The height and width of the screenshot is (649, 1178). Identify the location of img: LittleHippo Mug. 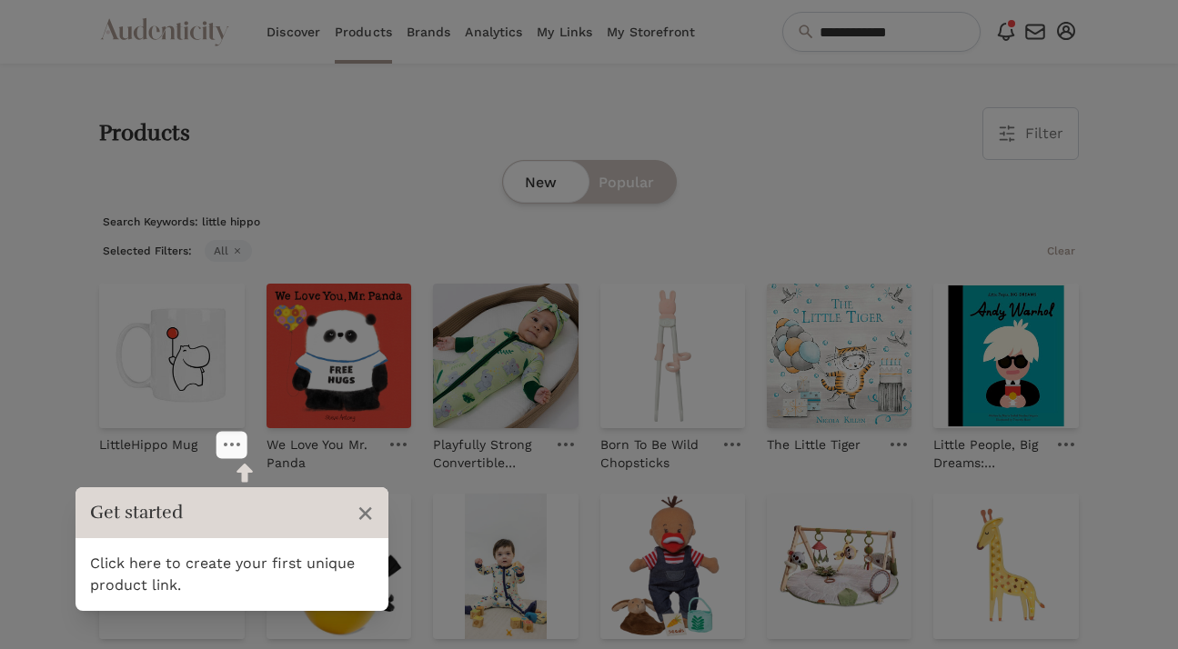
(171, 356).